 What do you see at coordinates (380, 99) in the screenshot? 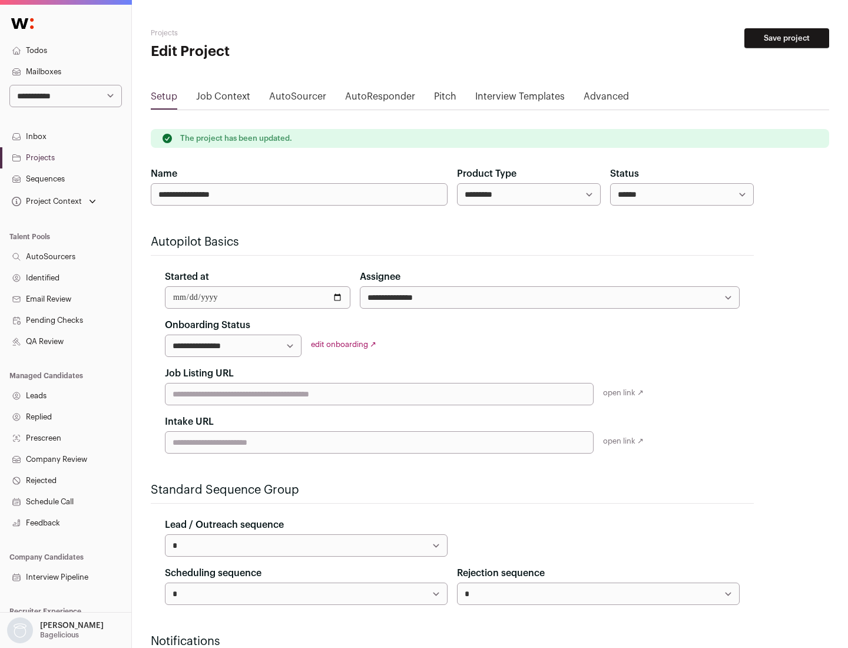
I see `a: AutoResponder` at bounding box center [380, 99].